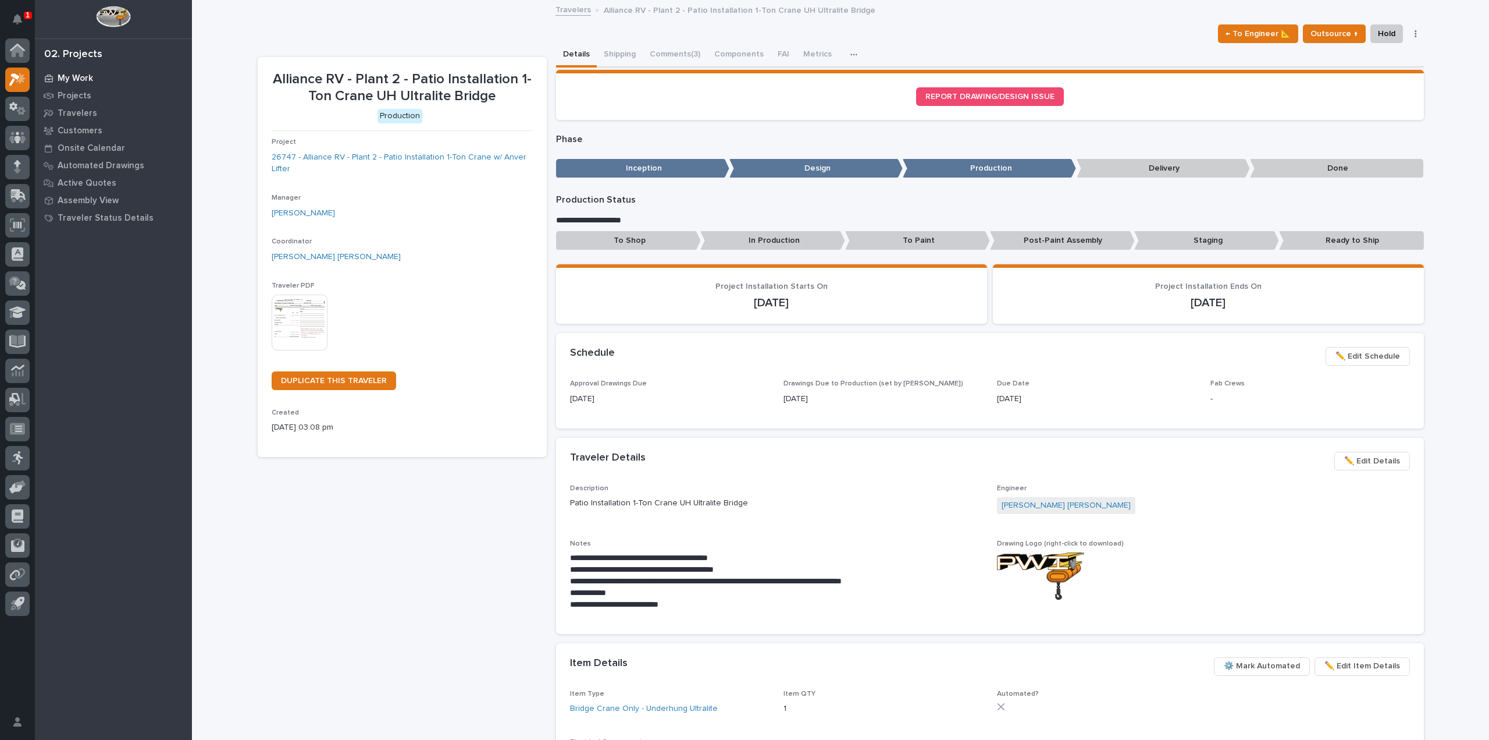  Describe the element at coordinates (587, 694) in the screenshot. I see `span: Item Type` at that location.